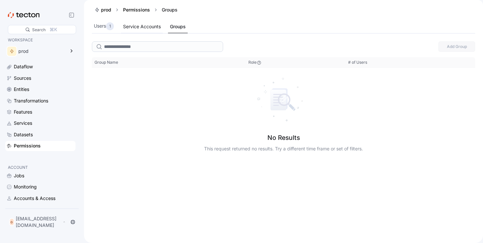 The width and height of the screenshot is (483, 243). I want to click on div: Sources, so click(22, 78).